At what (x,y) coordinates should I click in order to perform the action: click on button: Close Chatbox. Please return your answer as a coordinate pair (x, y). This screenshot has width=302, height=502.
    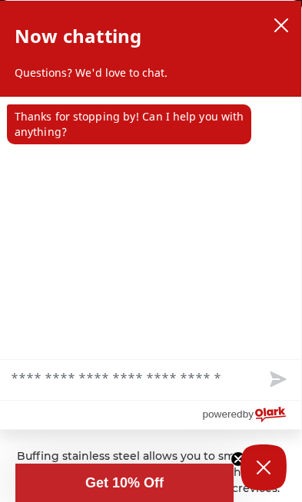
    Looking at the image, I should click on (263, 467).